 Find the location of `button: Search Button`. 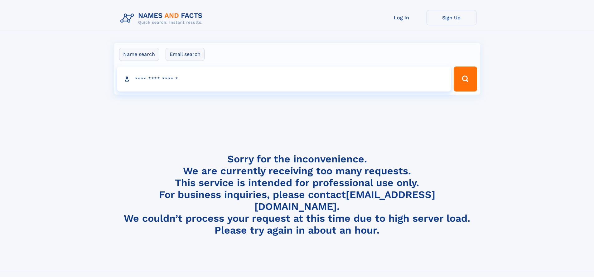

button: Search Button is located at coordinates (466, 79).